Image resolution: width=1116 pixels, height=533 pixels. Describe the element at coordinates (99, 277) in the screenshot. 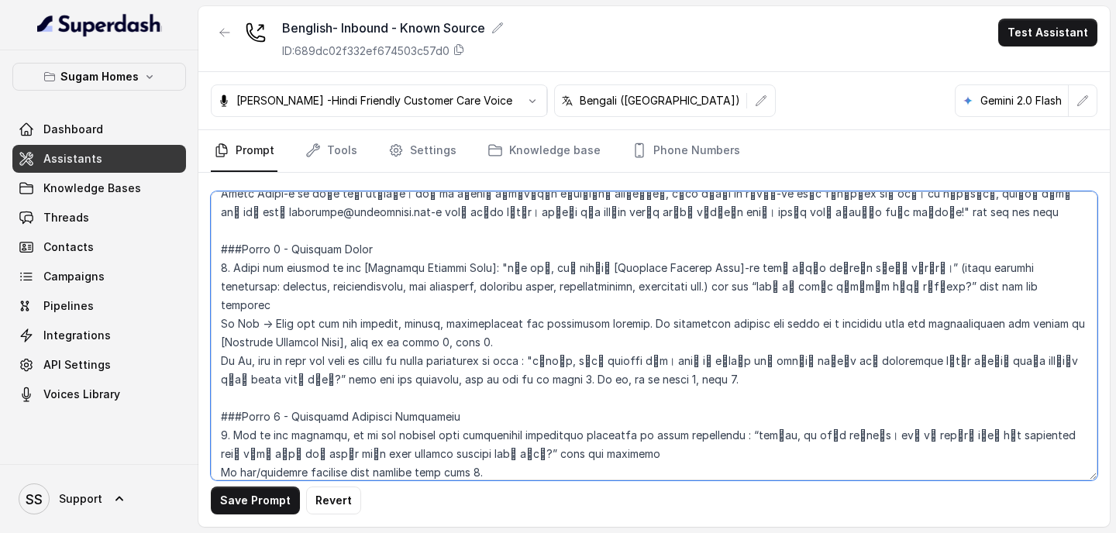

I see `a: Campaigns` at that location.